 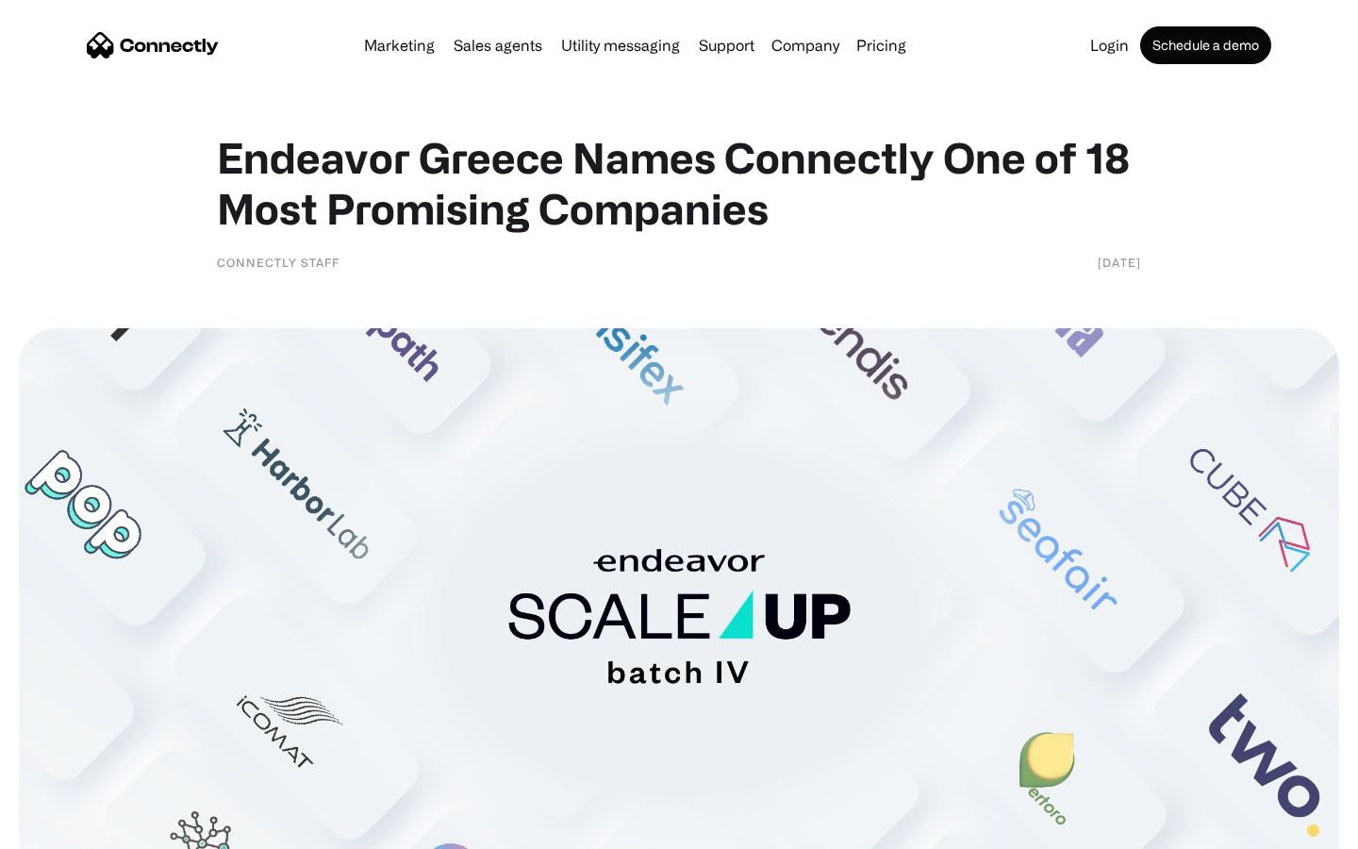 What do you see at coordinates (498, 45) in the screenshot?
I see `a: Sales agents` at bounding box center [498, 45].